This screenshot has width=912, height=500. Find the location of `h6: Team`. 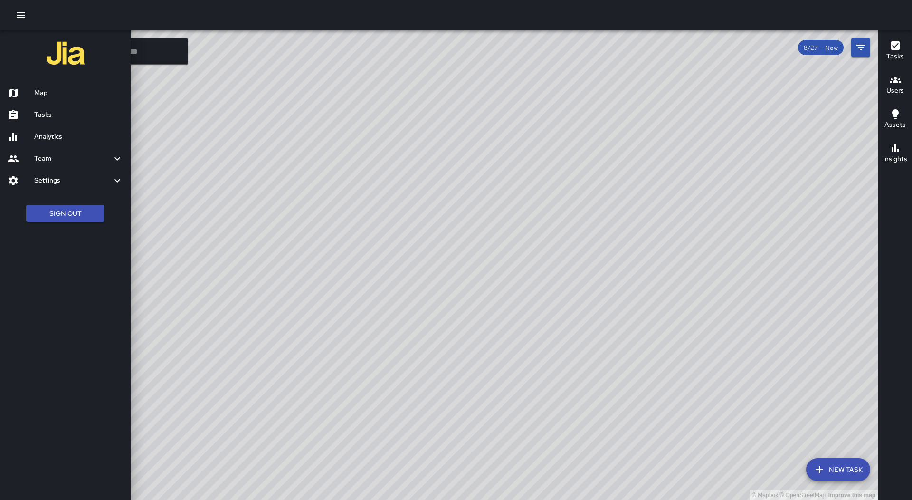

h6: Team is located at coordinates (73, 159).